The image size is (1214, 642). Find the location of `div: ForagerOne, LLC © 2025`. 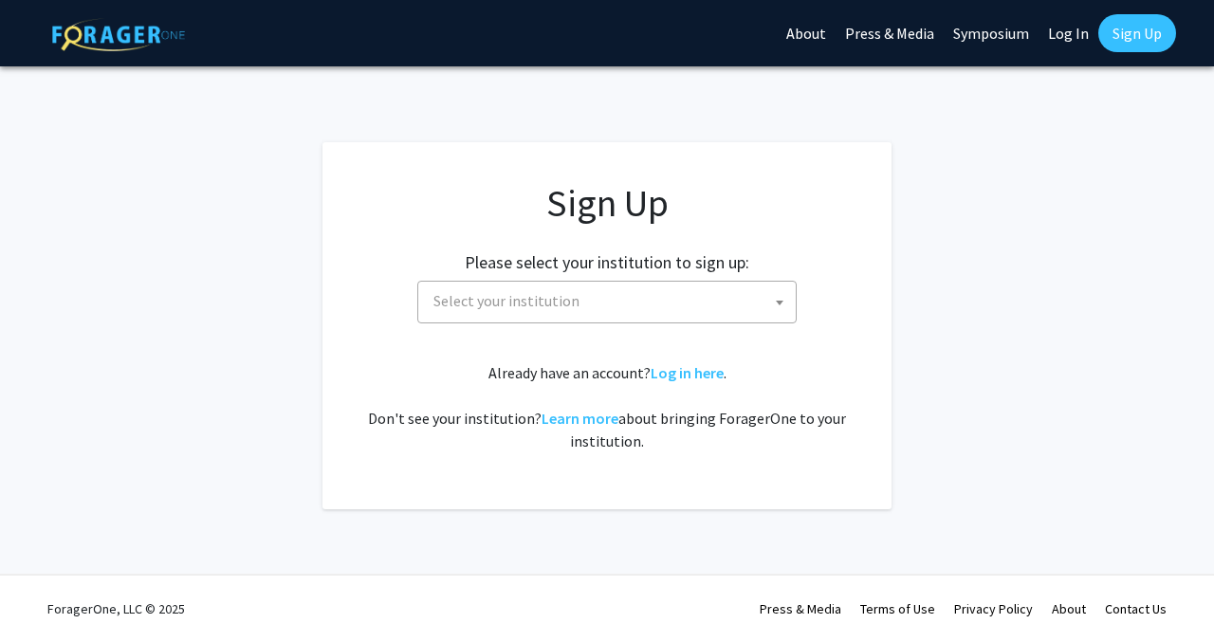

div: ForagerOne, LLC © 2025 is located at coordinates (116, 609).